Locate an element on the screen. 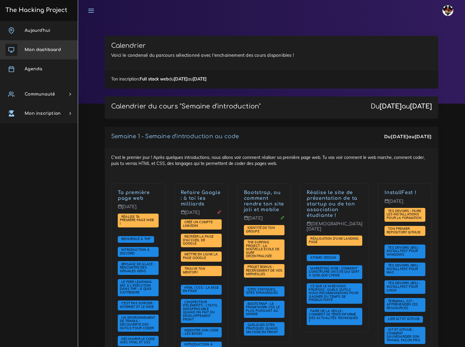 This screenshot has height=347, width=465. span: Git et GitHub : comment sauvegarder son travail façon pro is located at coordinates (404, 334).